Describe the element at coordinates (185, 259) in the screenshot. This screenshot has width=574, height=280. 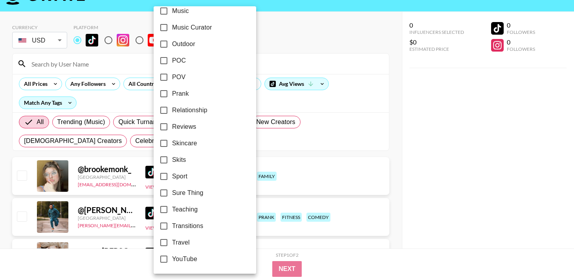
I see `span: YouTube` at that location.